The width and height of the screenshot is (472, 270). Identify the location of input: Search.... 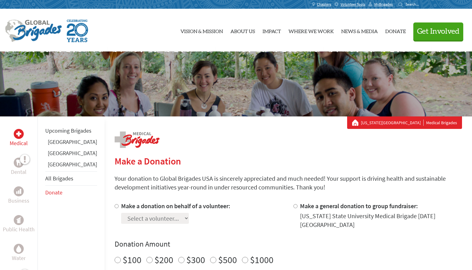
(414, 4).